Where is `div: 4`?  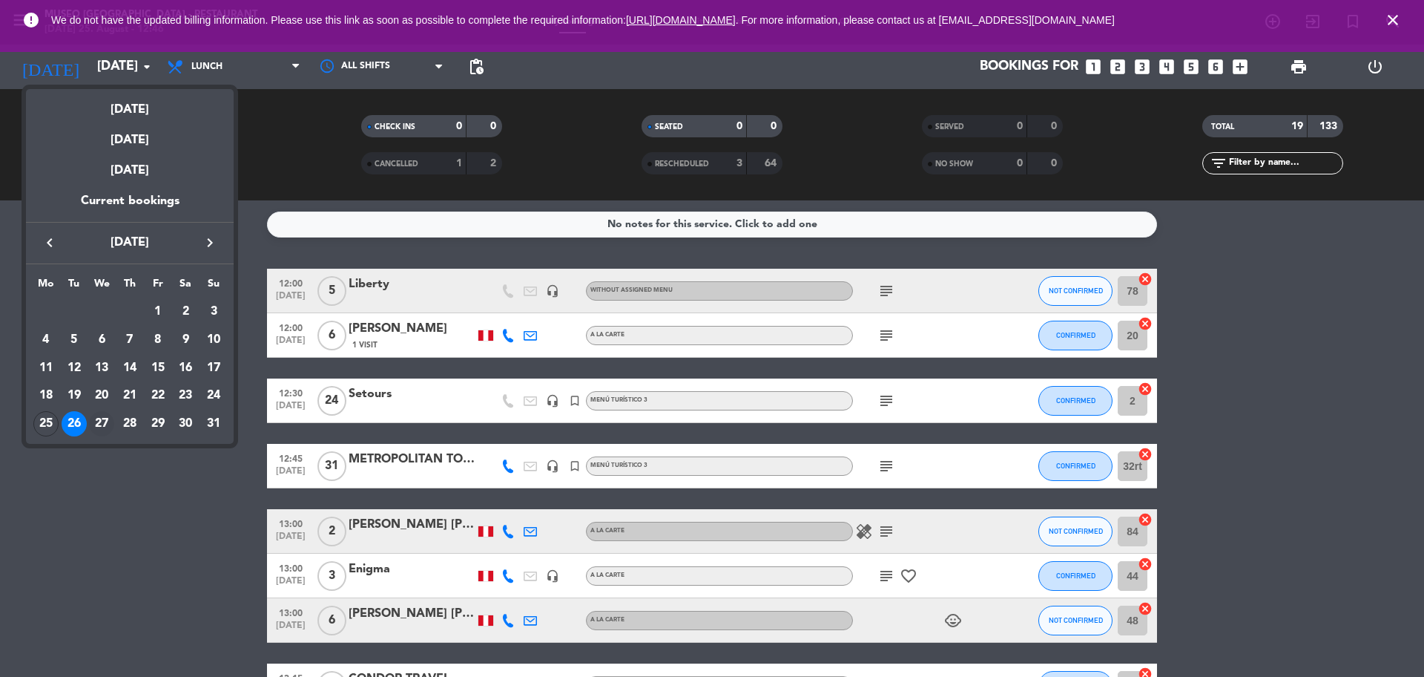
div: 4 is located at coordinates (46, 340).